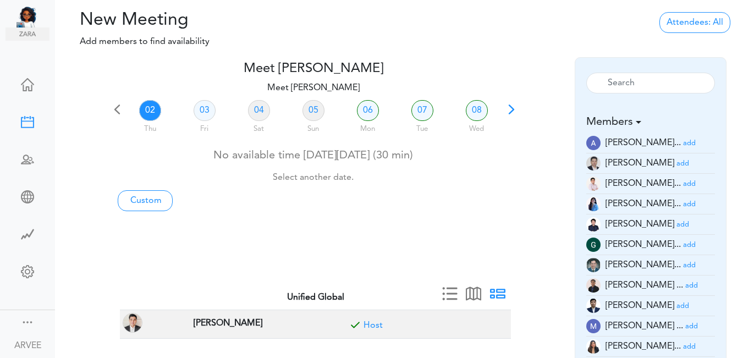 This screenshot has height=358, width=743. I want to click on li: Tax Supervisor (am.latonio@unified-accounting.com), so click(651, 184).